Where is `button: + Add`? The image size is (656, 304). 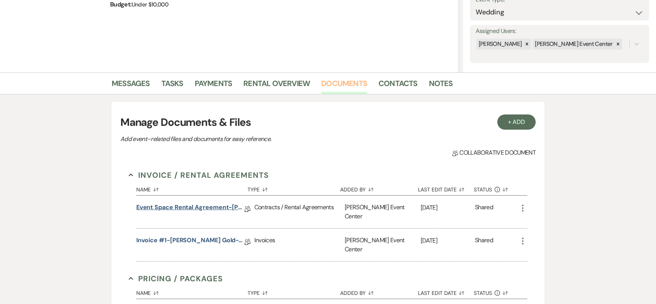 button: + Add is located at coordinates (516, 122).